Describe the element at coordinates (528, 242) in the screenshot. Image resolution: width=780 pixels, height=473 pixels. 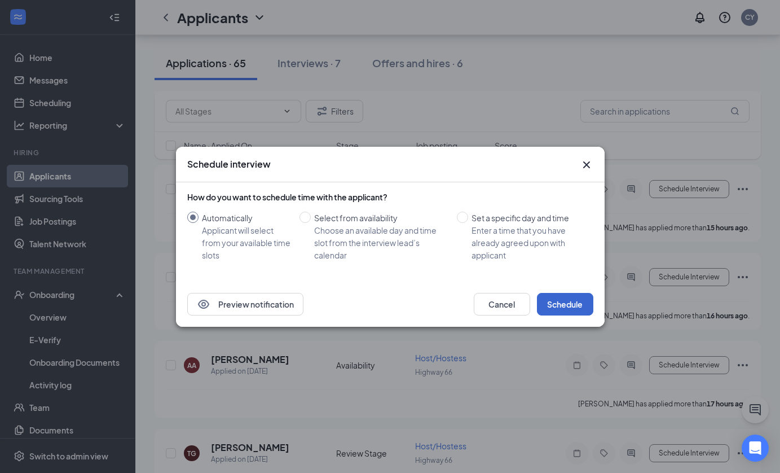
I see `div: Enter a time that you have already agreed upon with applicant` at that location.